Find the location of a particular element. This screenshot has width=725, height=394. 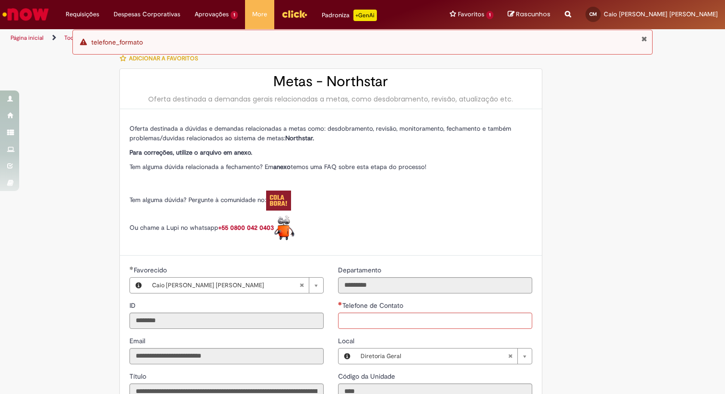

span: Adicionar a Favoritos is located at coordinates (163, 58).